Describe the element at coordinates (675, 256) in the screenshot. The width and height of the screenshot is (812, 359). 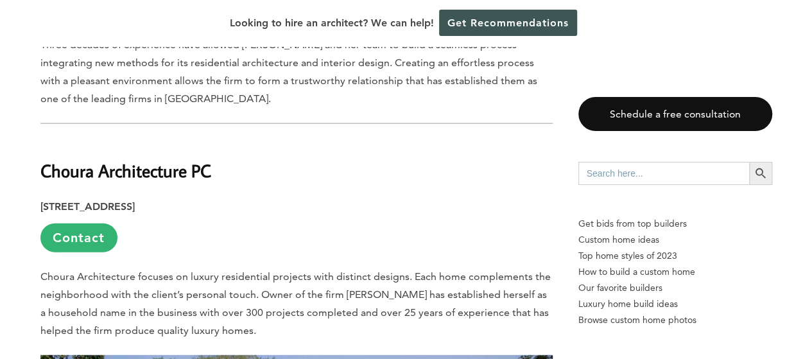
I see `p: Top home styles of 2023` at that location.